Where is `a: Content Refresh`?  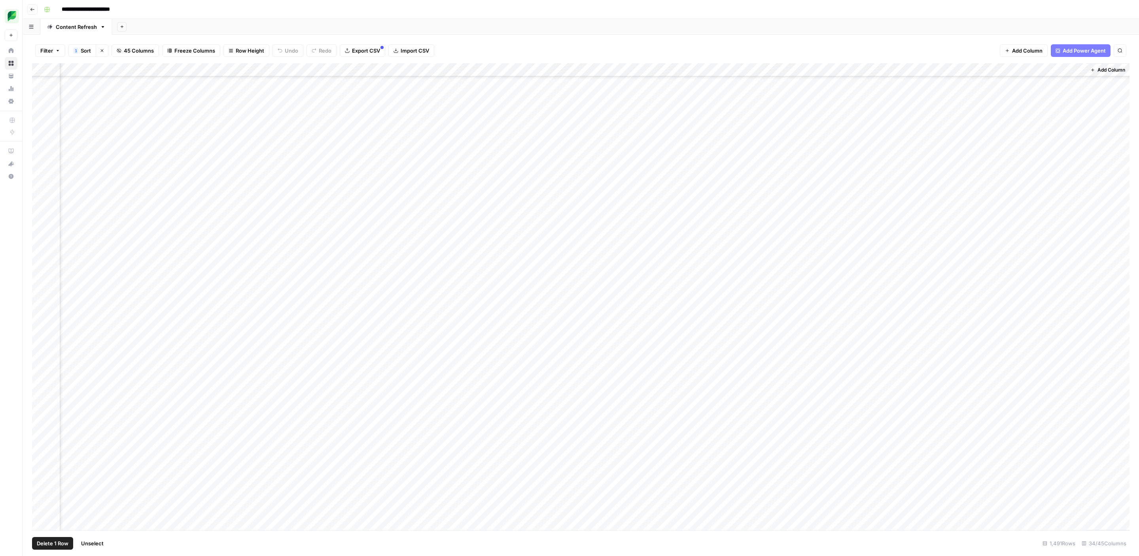 a: Content Refresh is located at coordinates (76, 27).